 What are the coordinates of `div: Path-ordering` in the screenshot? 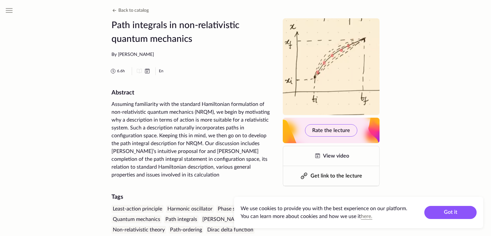 It's located at (186, 230).